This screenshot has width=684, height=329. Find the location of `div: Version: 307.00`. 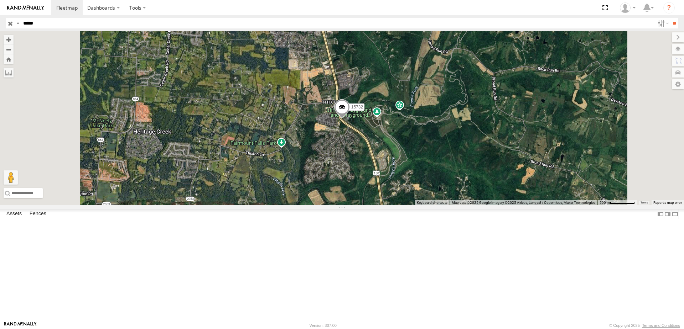

div: Version: 307.00 is located at coordinates (323, 326).